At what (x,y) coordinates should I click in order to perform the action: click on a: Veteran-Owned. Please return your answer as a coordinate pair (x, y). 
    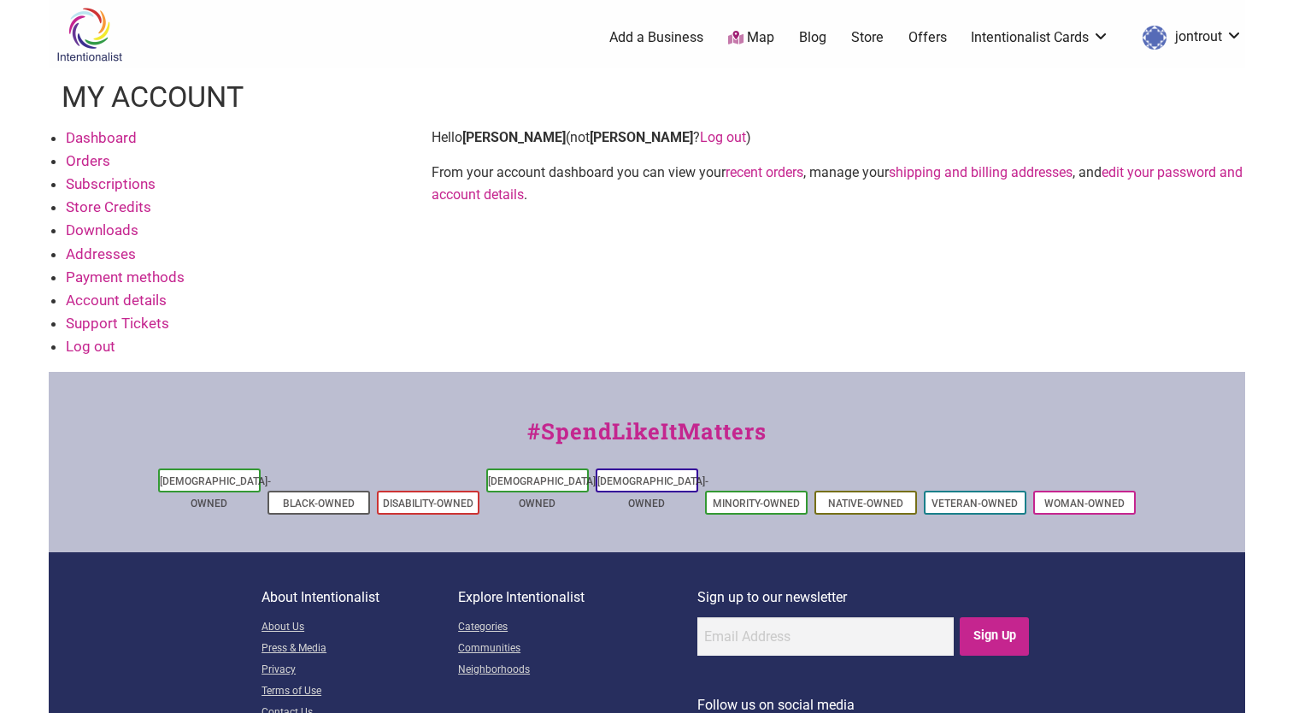
    Looking at the image, I should click on (974, 503).